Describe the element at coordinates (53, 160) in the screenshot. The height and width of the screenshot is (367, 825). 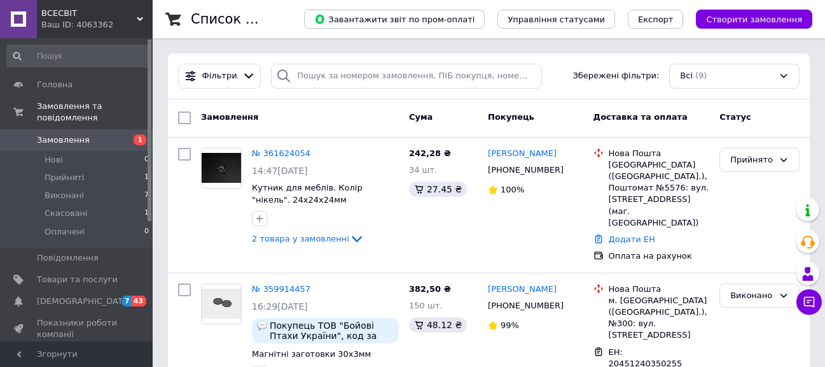
I see `span: Нові` at that location.